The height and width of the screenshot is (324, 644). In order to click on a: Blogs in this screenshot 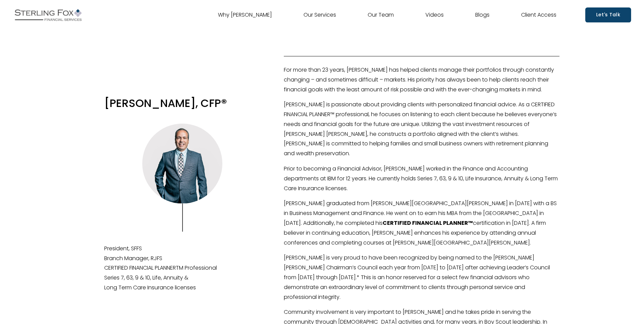, I will do `click(483, 15)`.